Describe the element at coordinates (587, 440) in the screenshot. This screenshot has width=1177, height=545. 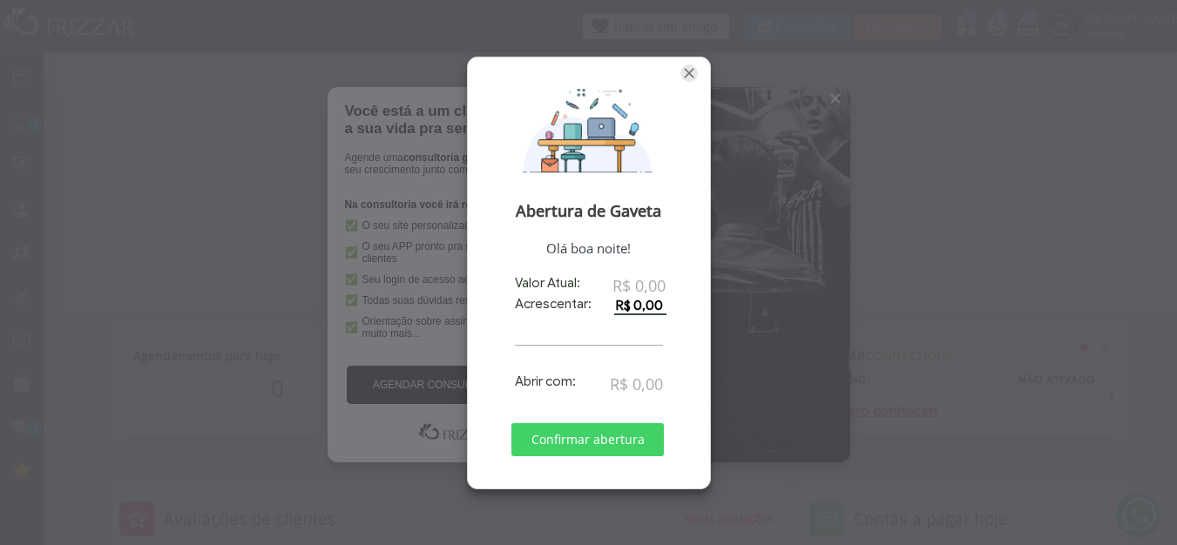
I see `span: Confirmar abertura` at that location.